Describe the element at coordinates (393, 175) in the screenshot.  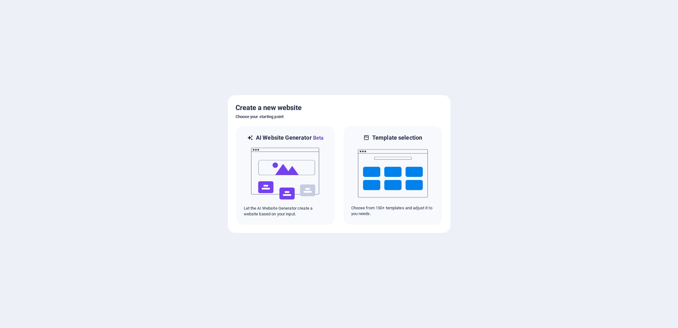
I see `div: Template selectionChoose from 150+ templates and adjust it to you needs.` at that location.